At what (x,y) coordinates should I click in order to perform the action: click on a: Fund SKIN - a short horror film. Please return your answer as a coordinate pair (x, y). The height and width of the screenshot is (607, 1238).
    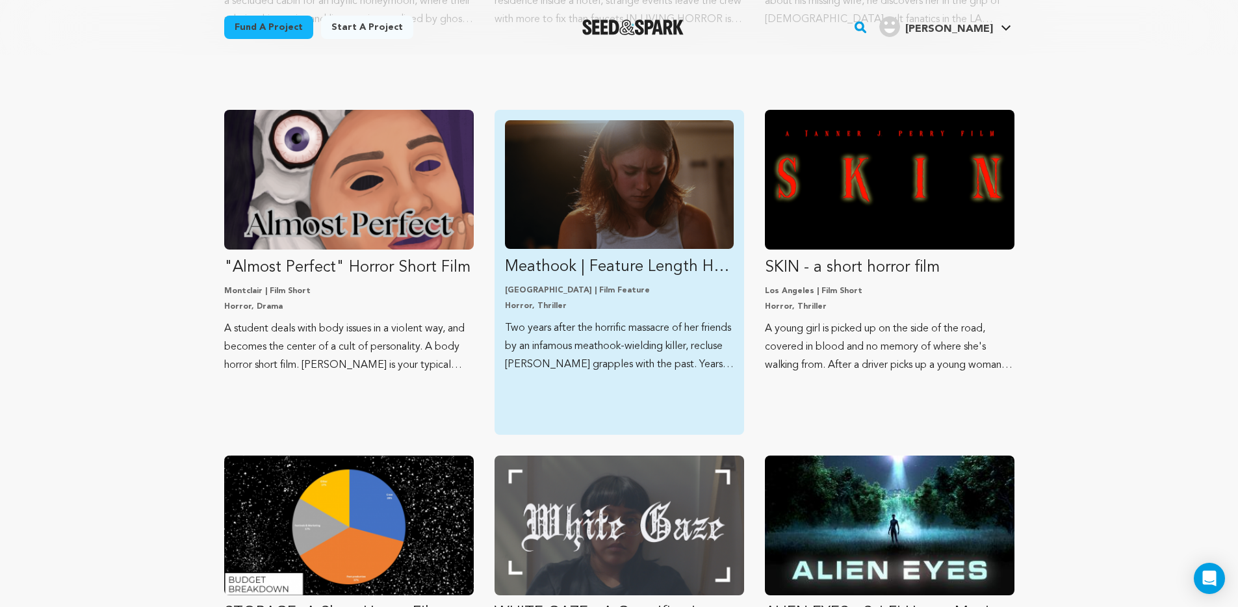
    Looking at the image, I should click on (890, 242).